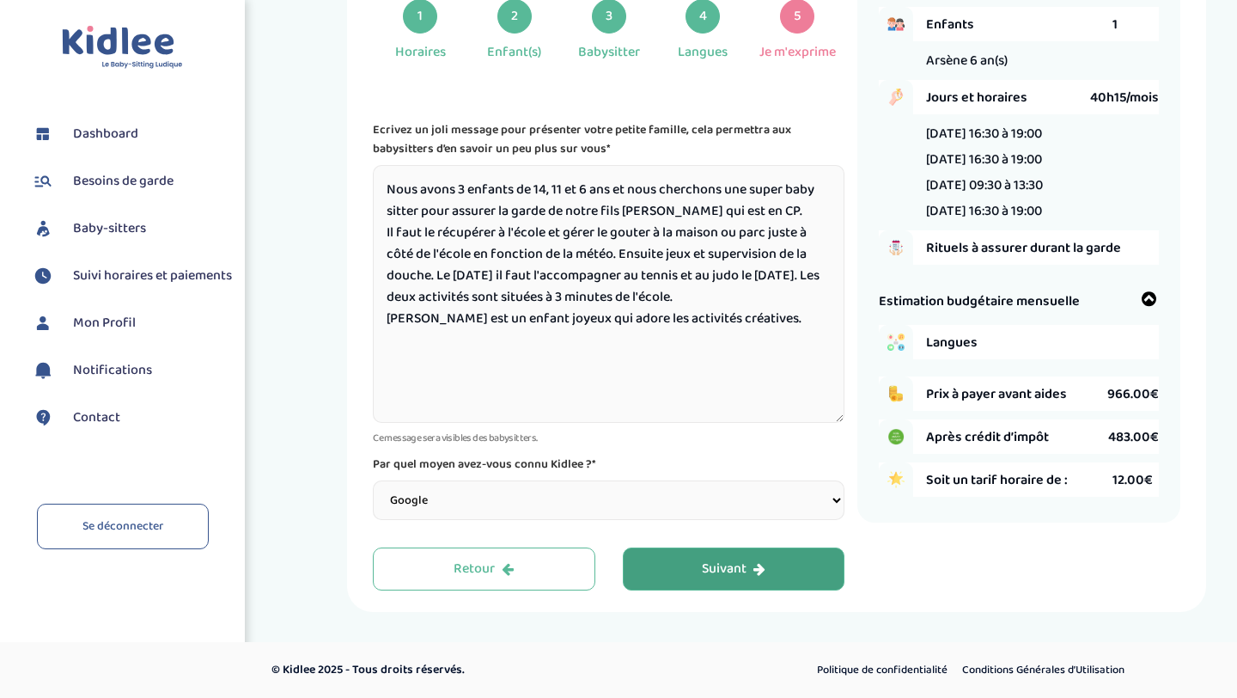 The image size is (1237, 698). I want to click on span: Soit un tarif horaire de :, so click(1019, 479).